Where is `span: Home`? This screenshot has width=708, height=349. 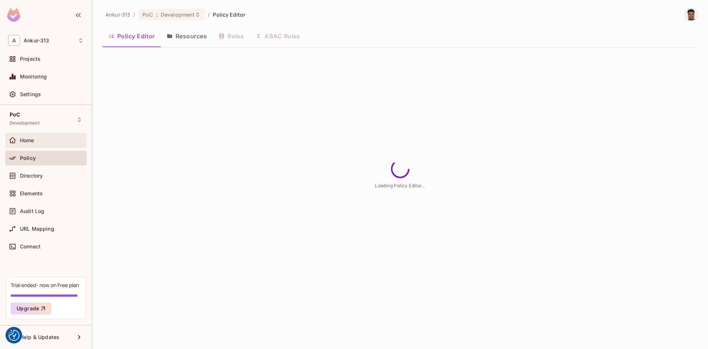
span: Home is located at coordinates (27, 141).